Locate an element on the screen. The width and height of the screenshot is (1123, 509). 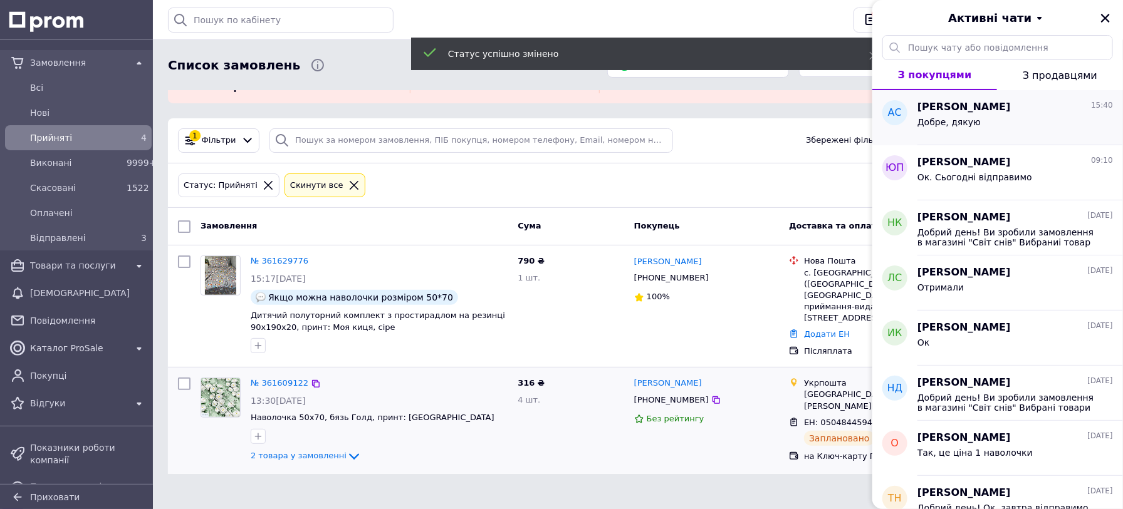
span: Товари та послуги is located at coordinates (78, 266).